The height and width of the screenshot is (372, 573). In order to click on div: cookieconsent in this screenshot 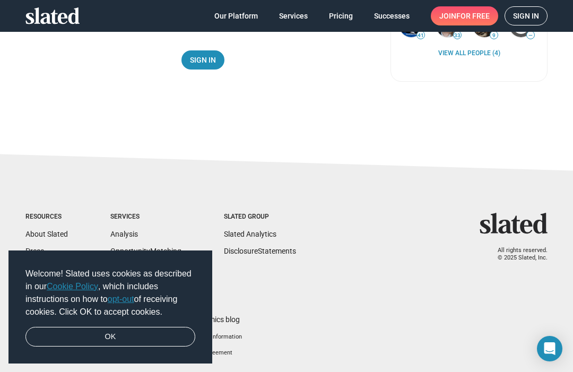, I will do `click(110, 307)`.